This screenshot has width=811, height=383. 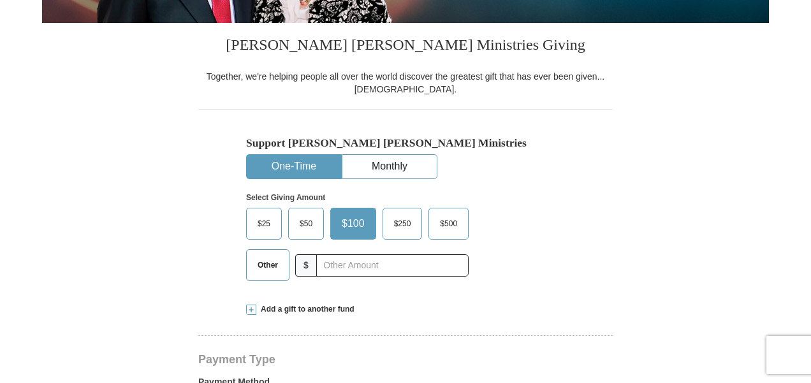 I want to click on button: One-Time, so click(x=294, y=166).